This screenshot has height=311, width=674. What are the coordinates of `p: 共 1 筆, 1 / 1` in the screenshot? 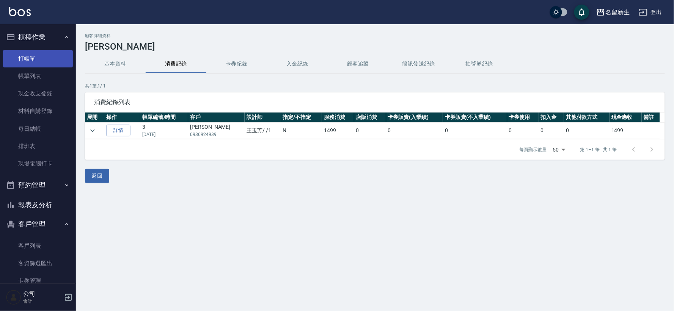 It's located at (375, 86).